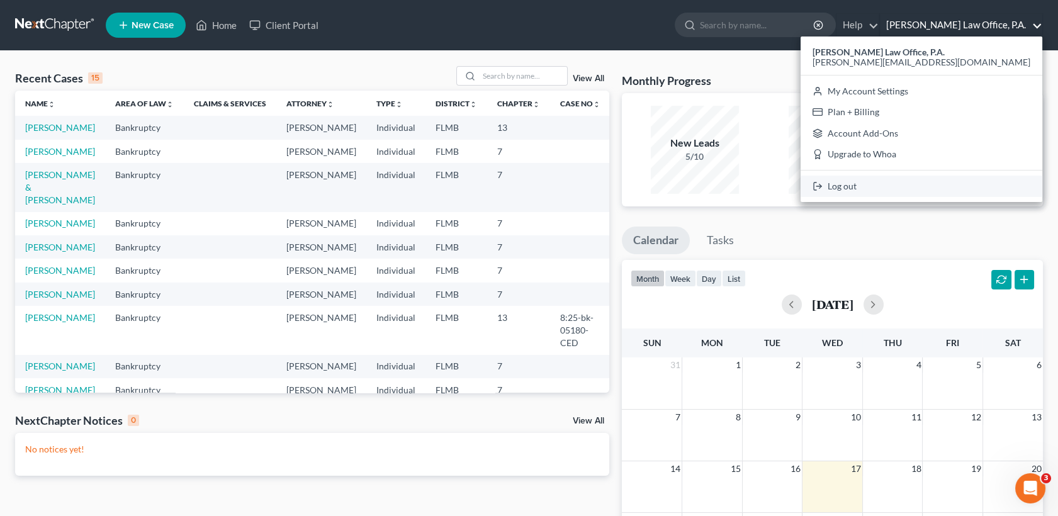 This screenshot has height=516, width=1058. Describe the element at coordinates (918, 365) in the screenshot. I see `span: 4` at that location.